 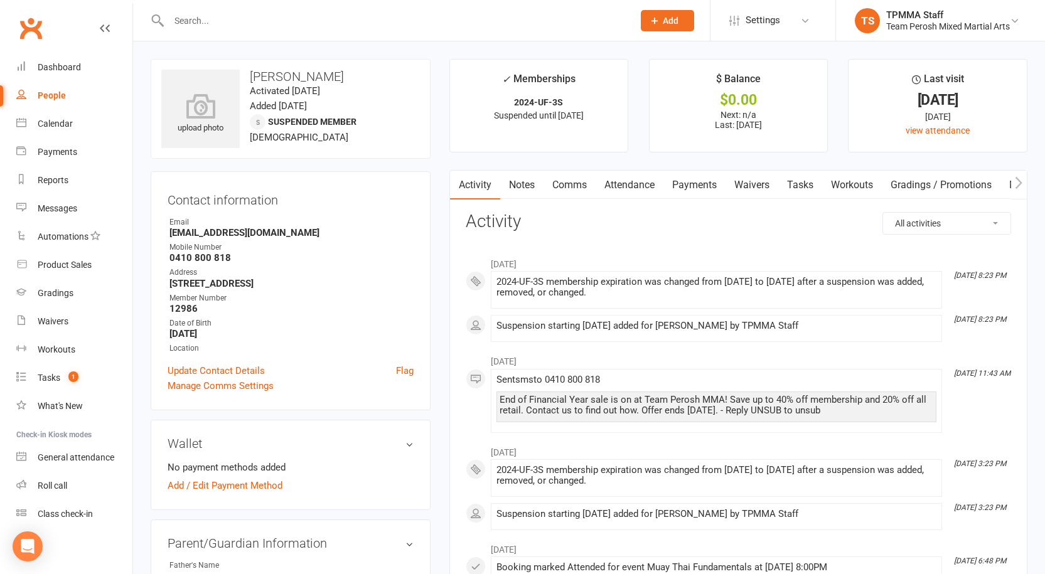 I want to click on a: Clubworx, so click(x=31, y=28).